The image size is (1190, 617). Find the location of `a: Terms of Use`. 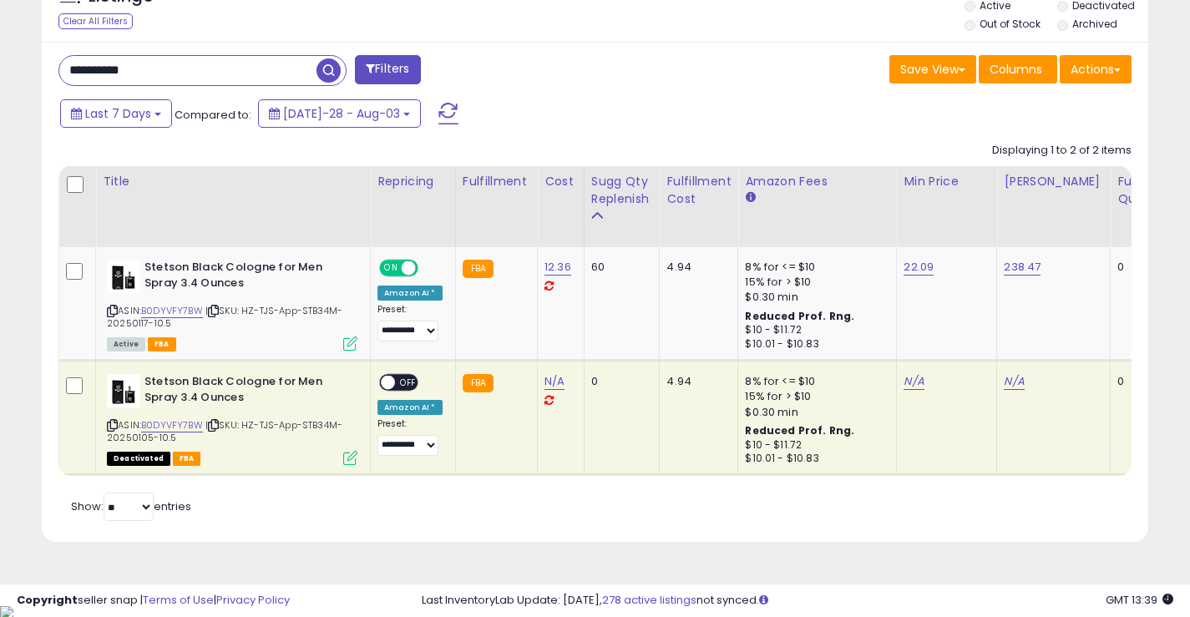

a: Terms of Use is located at coordinates (178, 599).